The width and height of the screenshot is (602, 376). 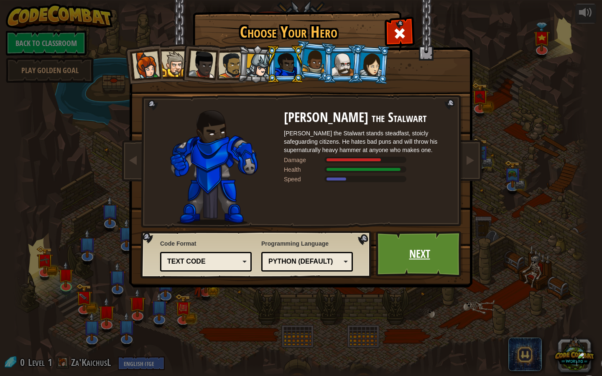 I want to click on div: Moves at 7 meters per second., so click(x=368, y=179).